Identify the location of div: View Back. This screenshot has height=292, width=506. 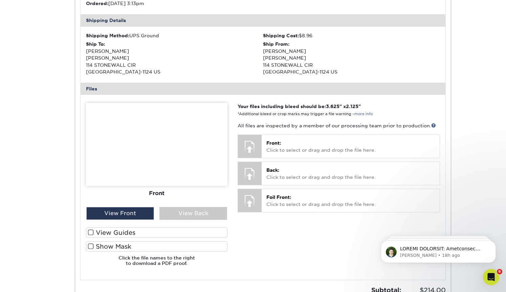
(193, 213).